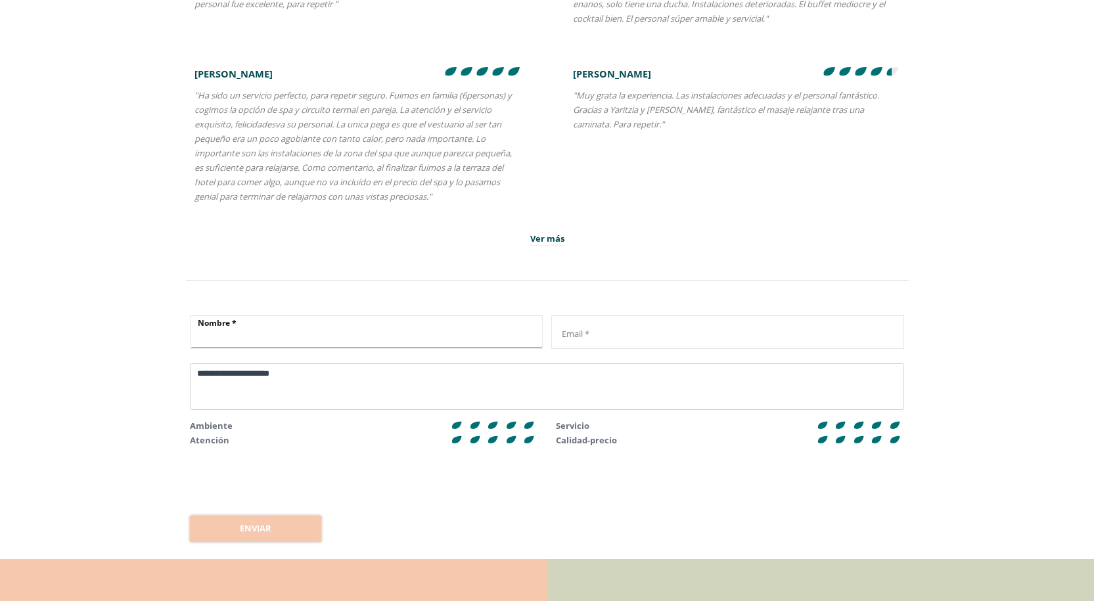  Describe the element at coordinates (358, 145) in the screenshot. I see `p: "Ha sido un servicio perfecto, para repetir seguro. Fuimos en familia (6personas) y cogimos la op...` at that location.